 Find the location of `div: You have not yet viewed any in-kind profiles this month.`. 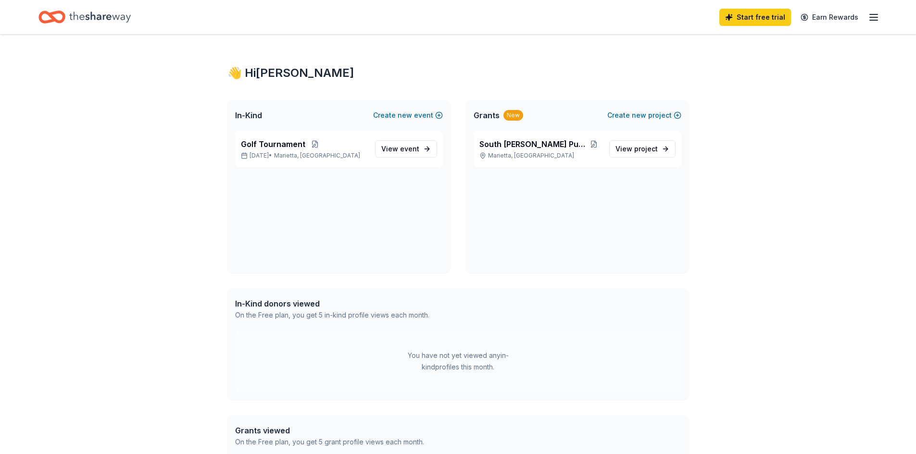

div: You have not yet viewed any in-kind profiles this month. is located at coordinates (458, 362).